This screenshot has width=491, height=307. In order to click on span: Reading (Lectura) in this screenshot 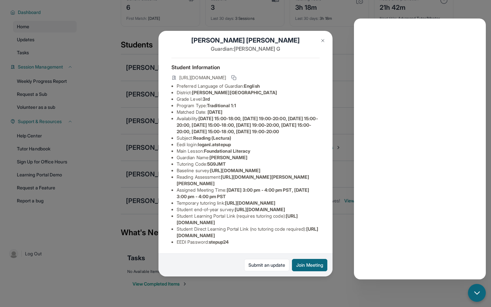, I will do `click(212, 138)`.